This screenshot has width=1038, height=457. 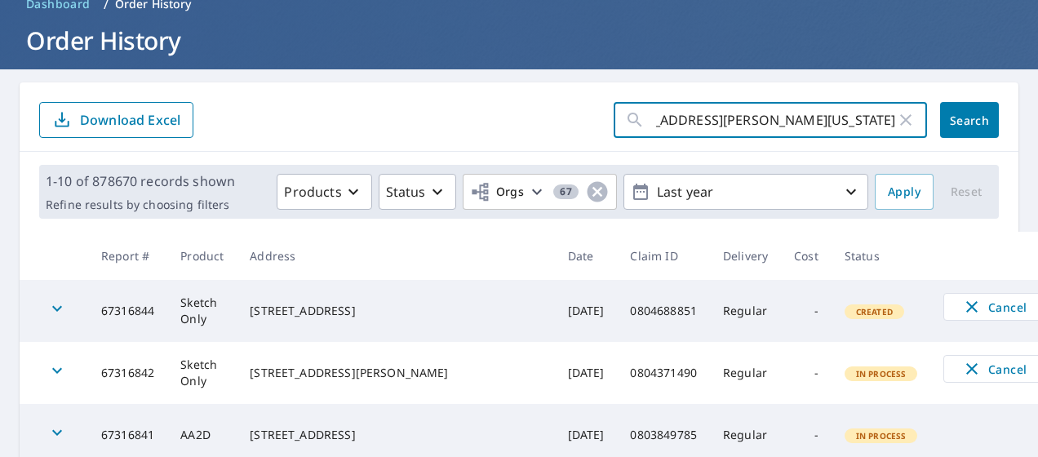 What do you see at coordinates (881, 255) in the screenshot?
I see `th: Status` at bounding box center [881, 255].